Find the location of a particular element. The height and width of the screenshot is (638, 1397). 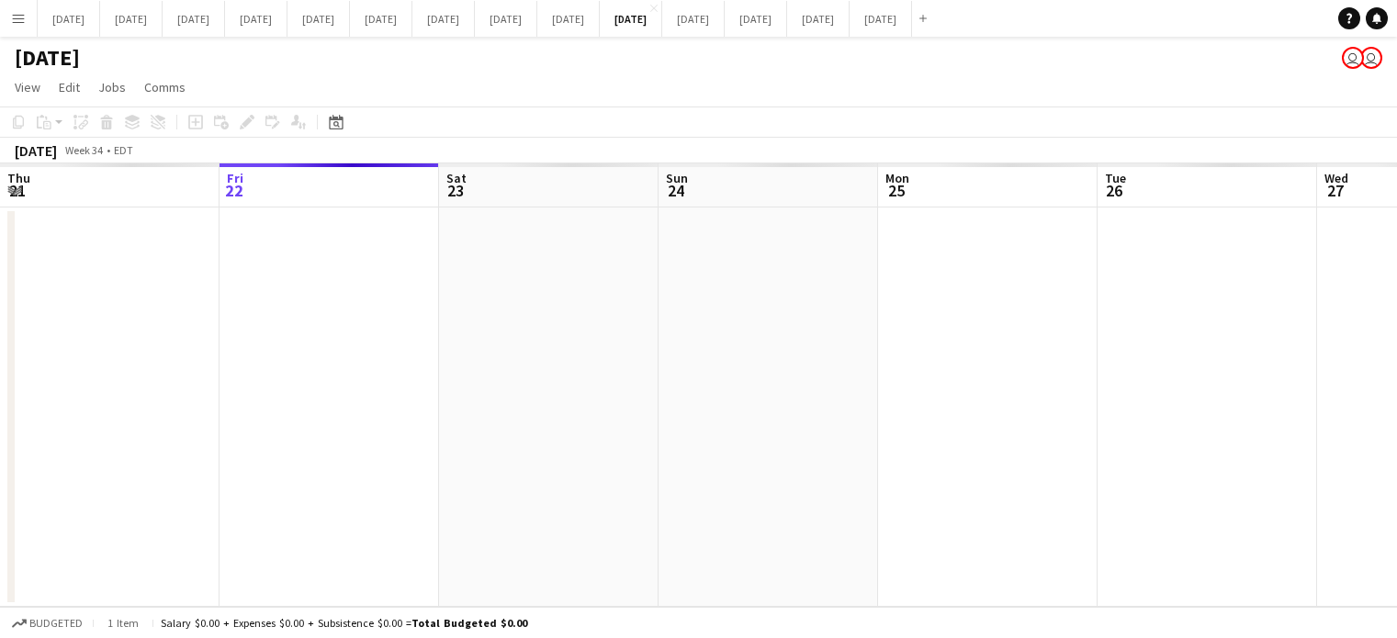

div: EDT is located at coordinates (123, 150).